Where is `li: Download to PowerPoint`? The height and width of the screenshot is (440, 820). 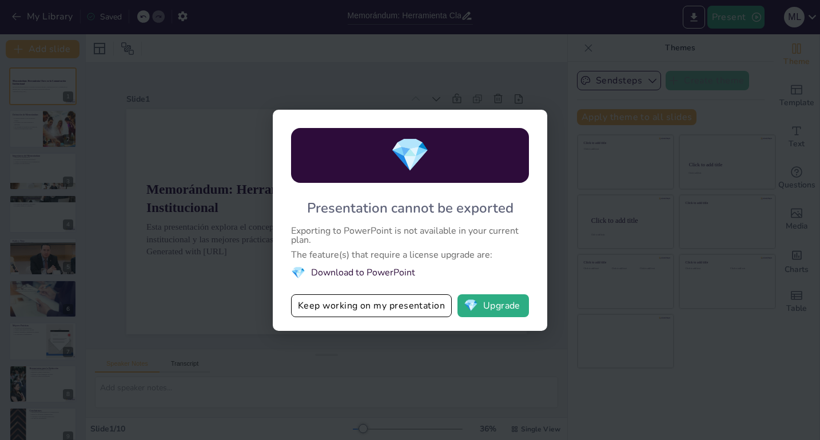 li: Download to PowerPoint is located at coordinates (410, 273).